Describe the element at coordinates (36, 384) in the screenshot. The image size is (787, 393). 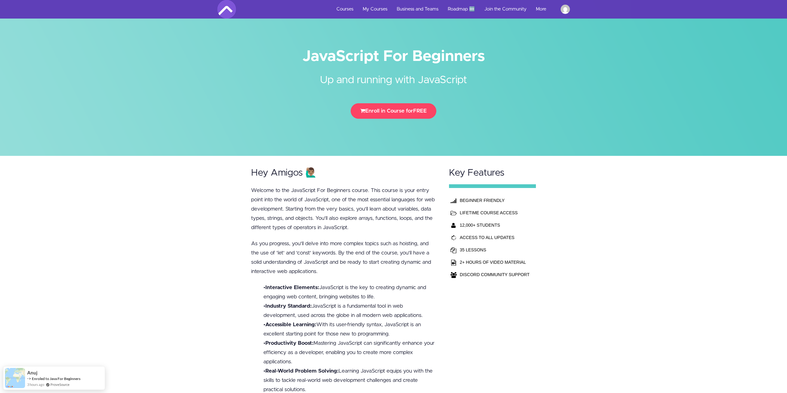
I see `span: 3 hours ago` at that location.